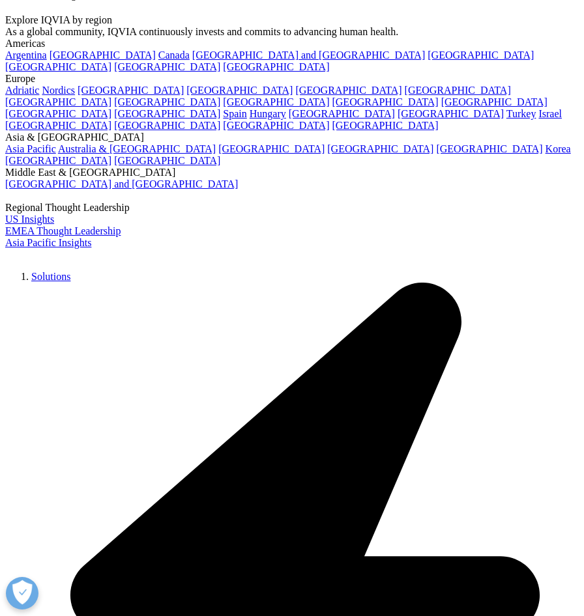 This screenshot has height=616, width=584. Describe the element at coordinates (235, 113) in the screenshot. I see `a: Spain` at that location.